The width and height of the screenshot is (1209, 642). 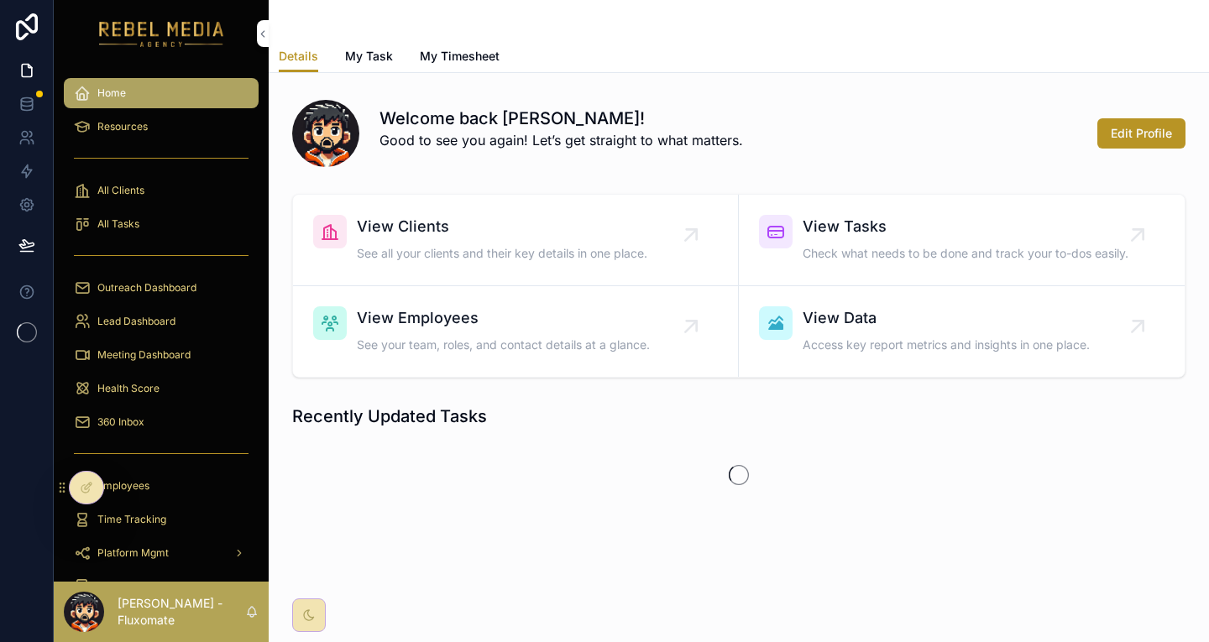 I want to click on a: 360 Inbox, so click(x=161, y=422).